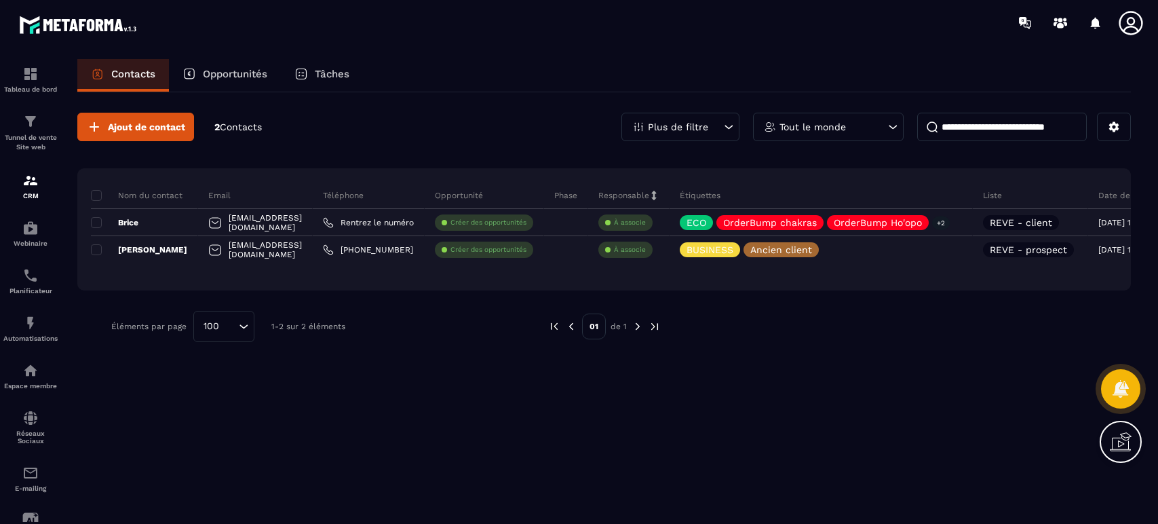  What do you see at coordinates (31, 281) in the screenshot?
I see `a: schedulerschedulerPlanificateur` at bounding box center [31, 281].